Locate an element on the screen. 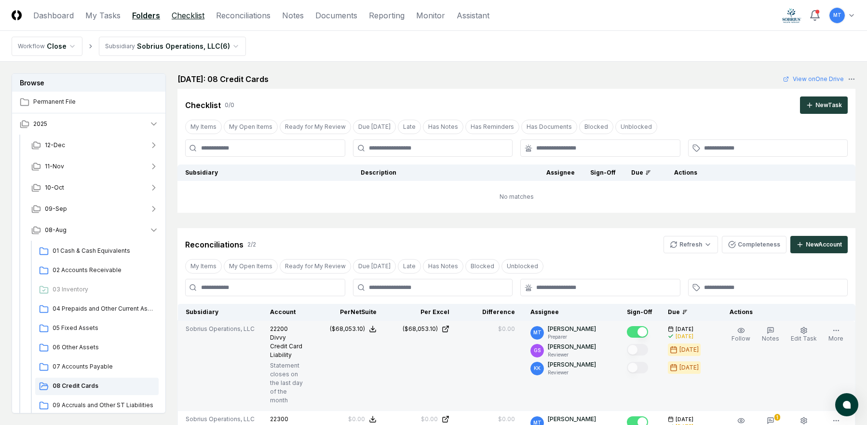 The width and height of the screenshot is (867, 425). span: 2025 is located at coordinates (40, 124).